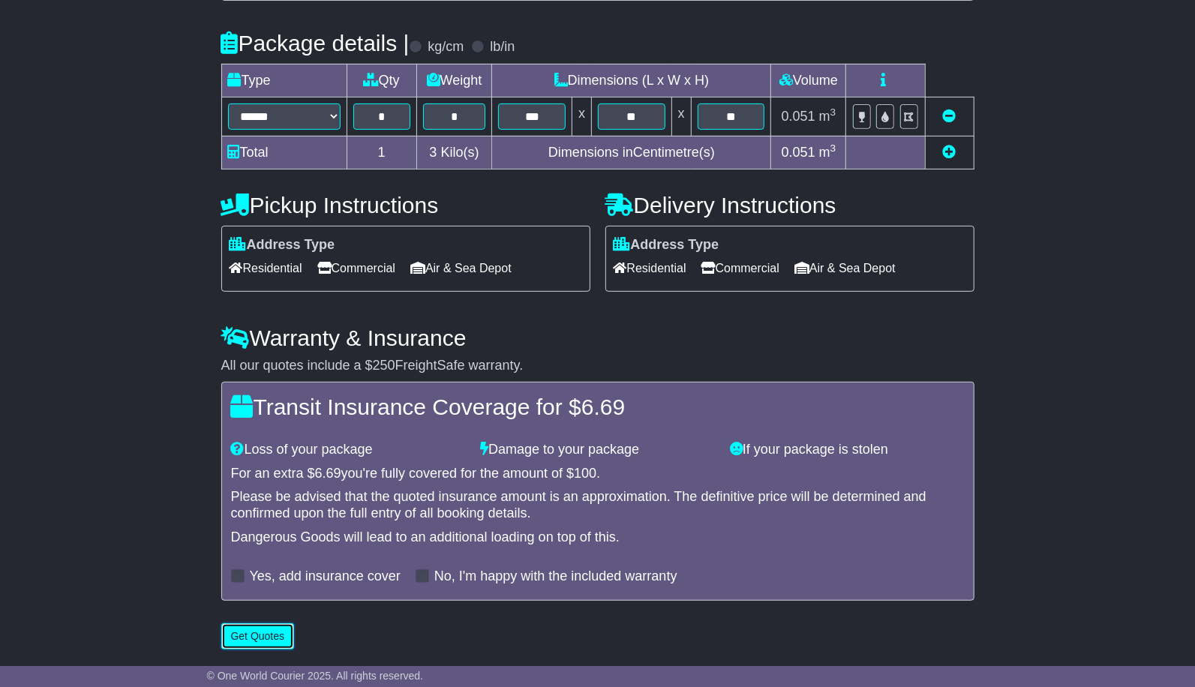 The height and width of the screenshot is (687, 1195). I want to click on td: Dimensions in Centimetre(s), so click(632, 152).